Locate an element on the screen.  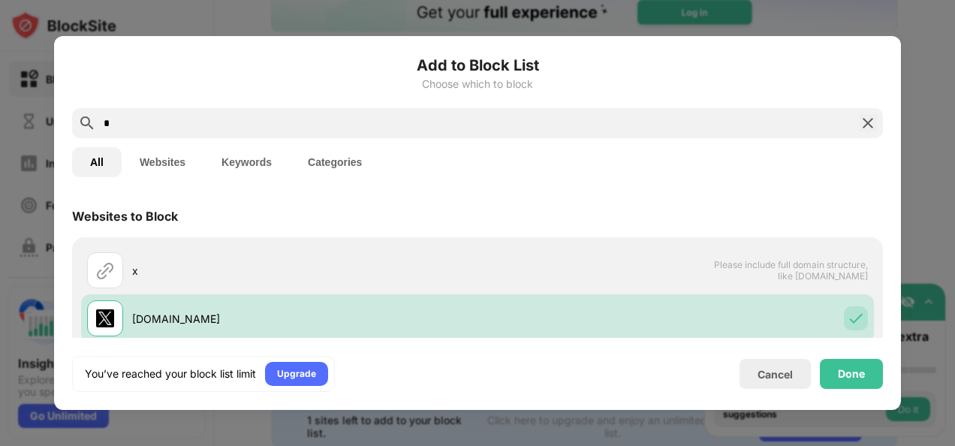
h6: Add to Block List is located at coordinates (478, 65).